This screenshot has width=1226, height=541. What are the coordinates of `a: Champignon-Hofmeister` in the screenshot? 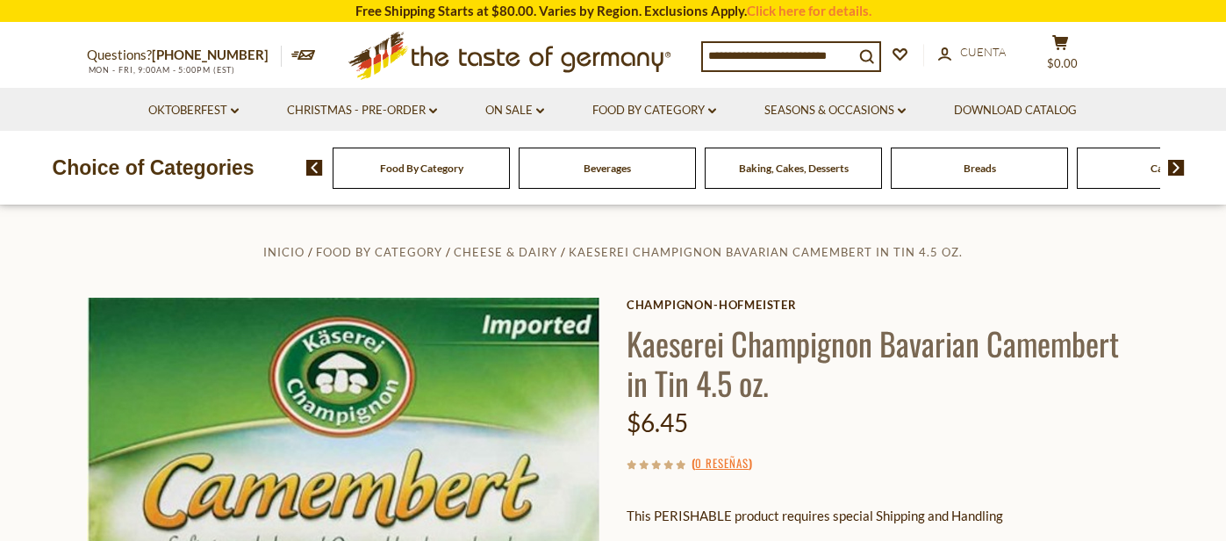 It's located at (883, 304).